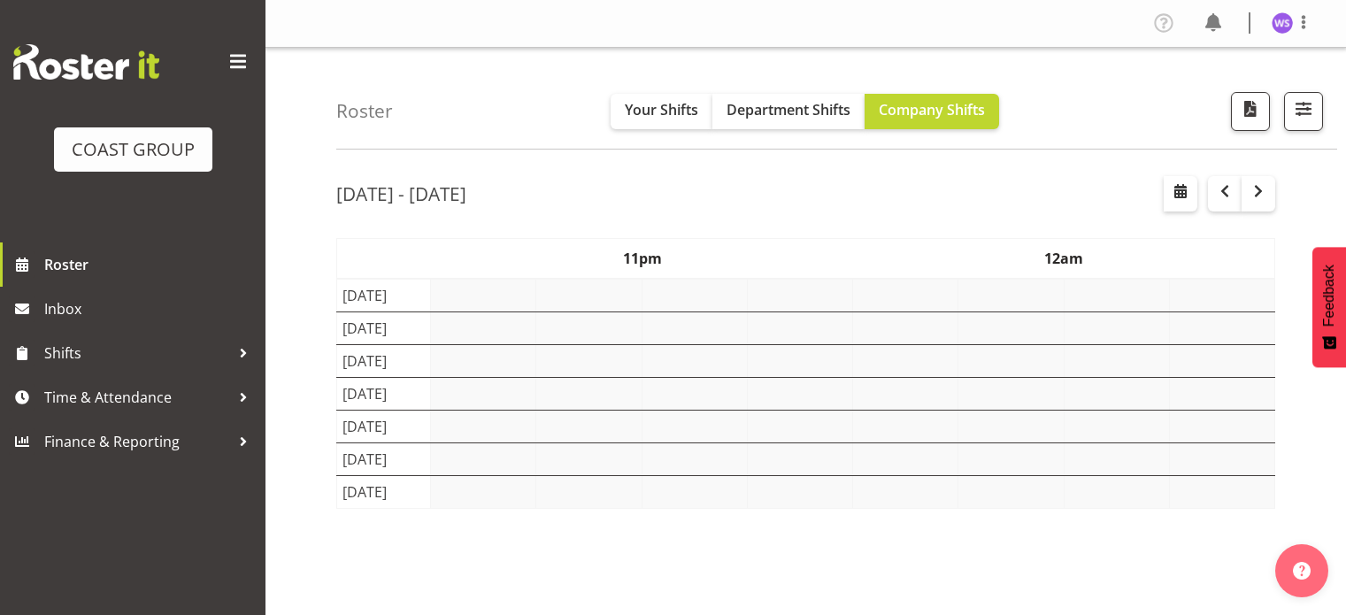 The height and width of the screenshot is (615, 1346). What do you see at coordinates (1302, 571) in the screenshot?
I see `img: help-xxl-2.png` at bounding box center [1302, 571].